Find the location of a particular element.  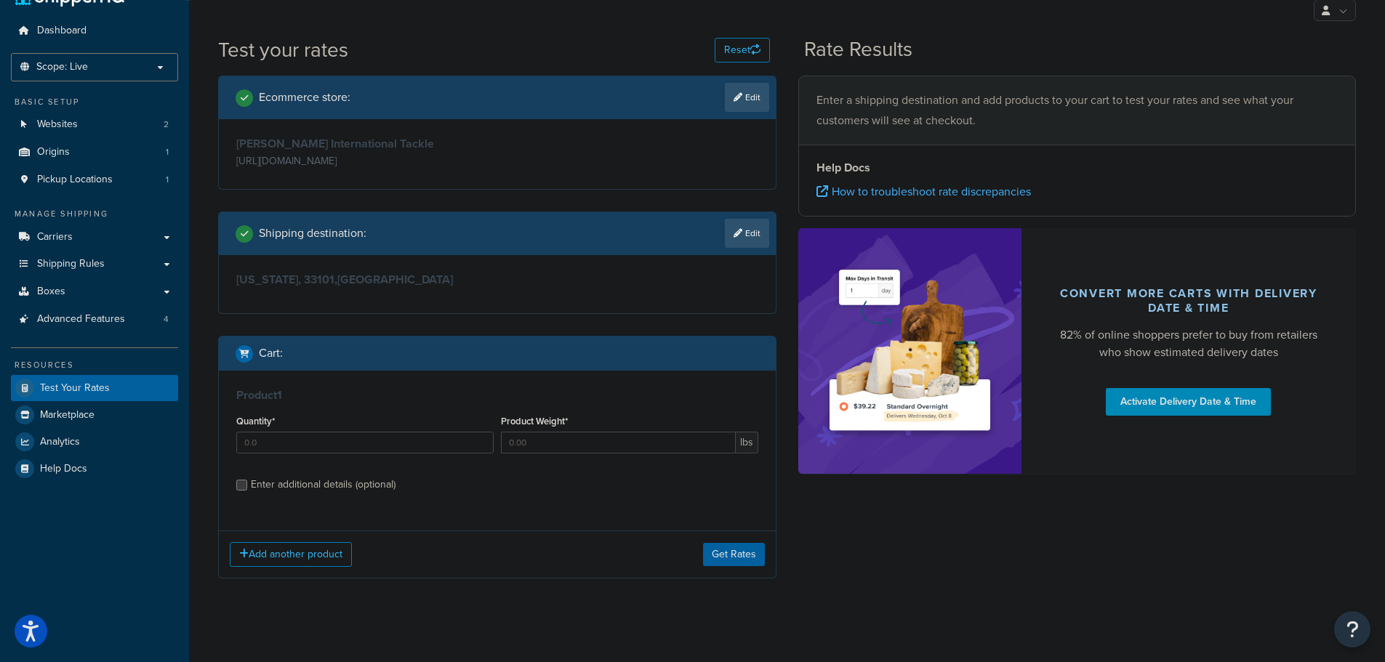

li: Test Your Rates is located at coordinates (95, 388).